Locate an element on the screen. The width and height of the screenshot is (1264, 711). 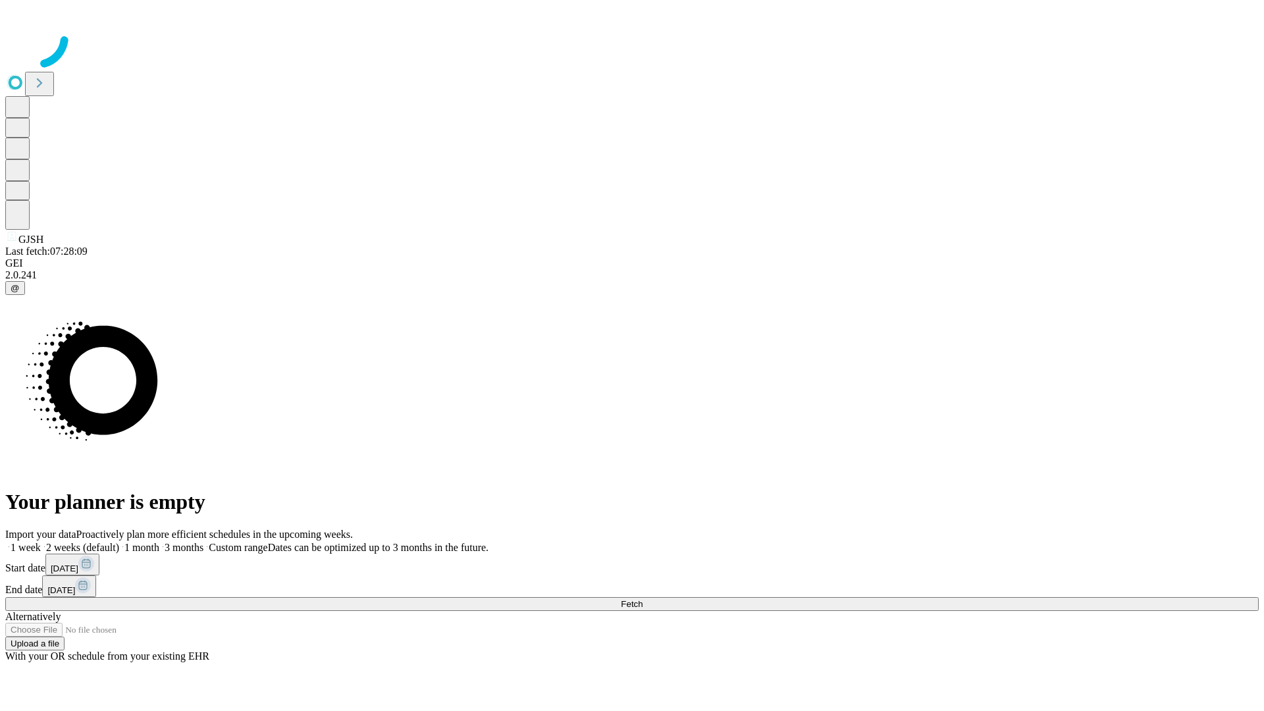
span: Proactively plan more efficient schedules in the upcoming weeks. is located at coordinates (215, 534).